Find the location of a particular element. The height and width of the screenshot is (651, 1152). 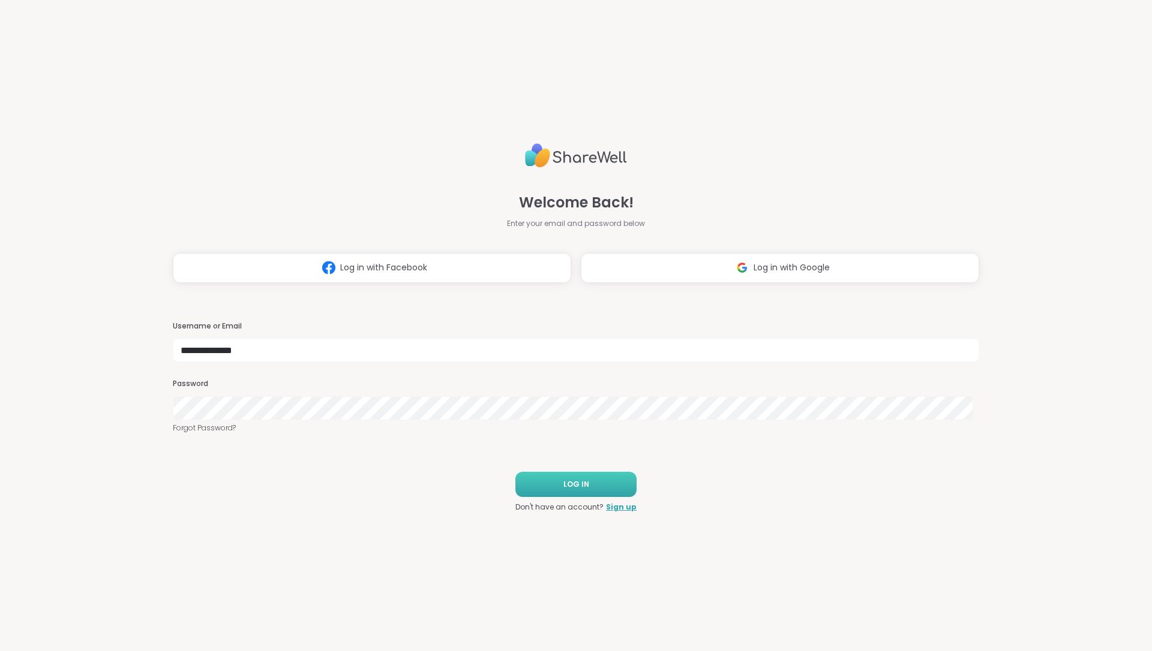

button: LOG IN is located at coordinates (576, 485).